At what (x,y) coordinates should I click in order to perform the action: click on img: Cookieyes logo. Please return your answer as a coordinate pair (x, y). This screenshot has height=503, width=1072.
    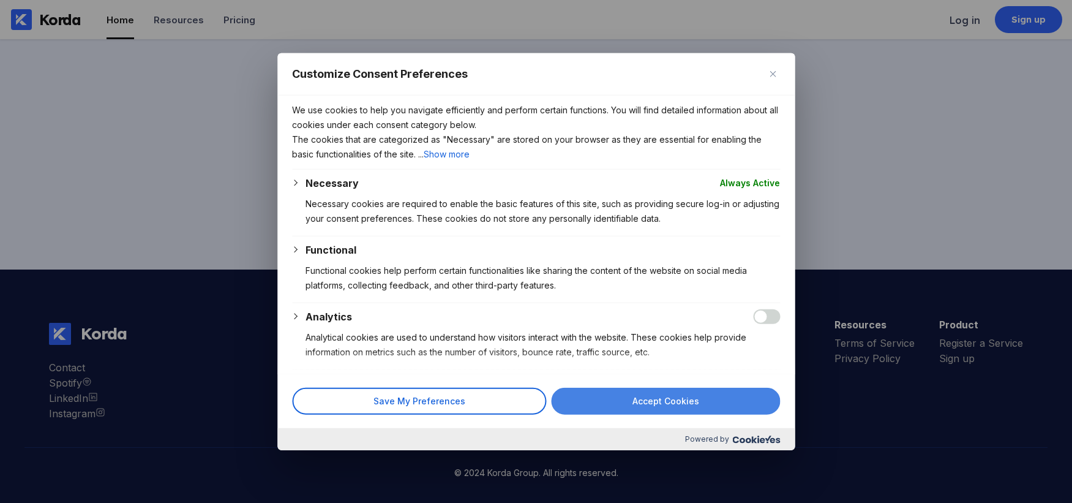
    Looking at the image, I should click on (756, 438).